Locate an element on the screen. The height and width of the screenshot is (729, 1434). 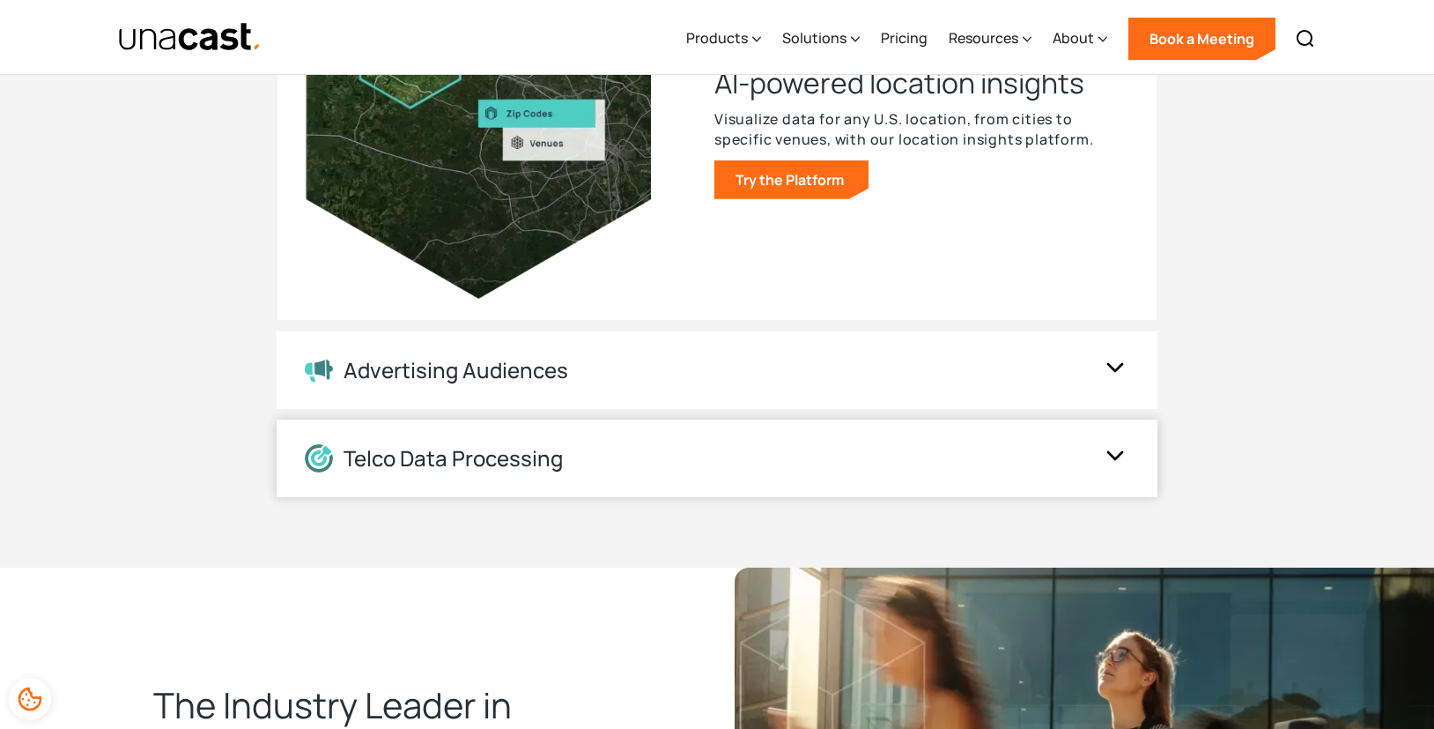
a: Book a Meeting is located at coordinates (1202, 39).